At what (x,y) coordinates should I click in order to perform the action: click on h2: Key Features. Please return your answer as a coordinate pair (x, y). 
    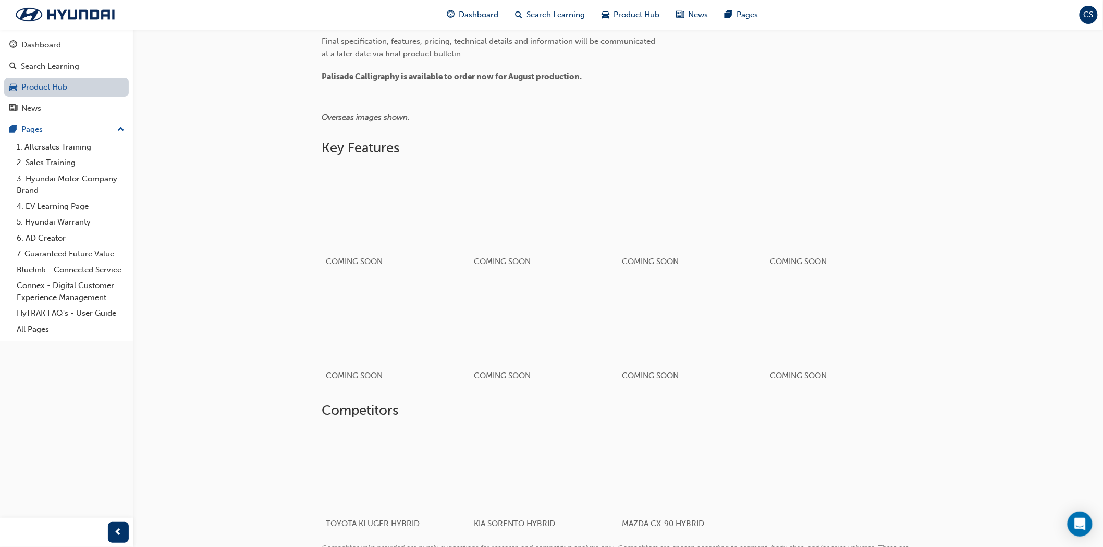
    Looking at the image, I should click on (618, 148).